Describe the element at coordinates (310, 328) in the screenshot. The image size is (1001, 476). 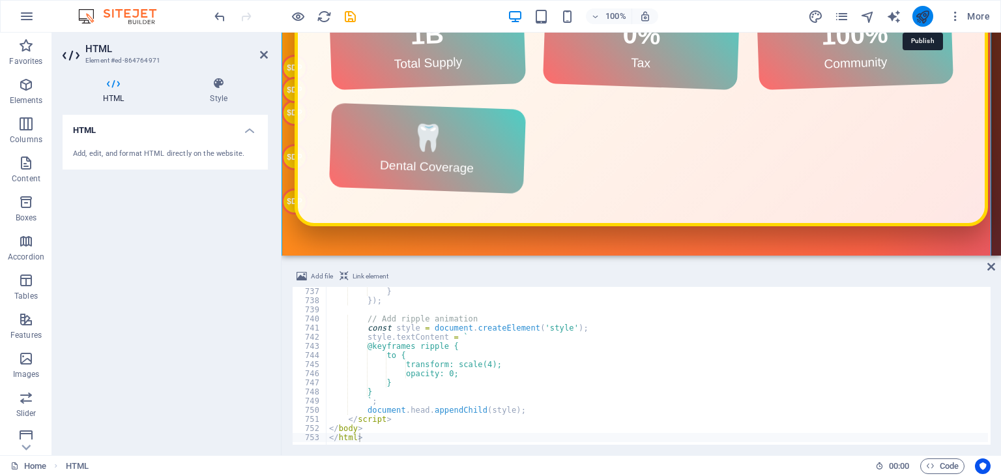
I see `div: 741` at that location.